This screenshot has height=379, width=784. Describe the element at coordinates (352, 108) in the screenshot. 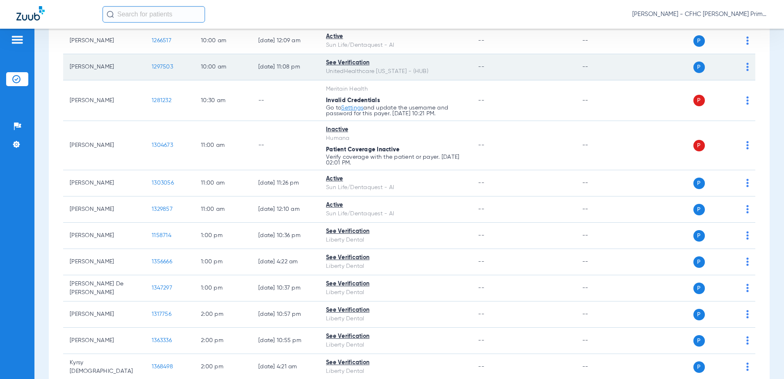

I see `a: Settings` at that location.